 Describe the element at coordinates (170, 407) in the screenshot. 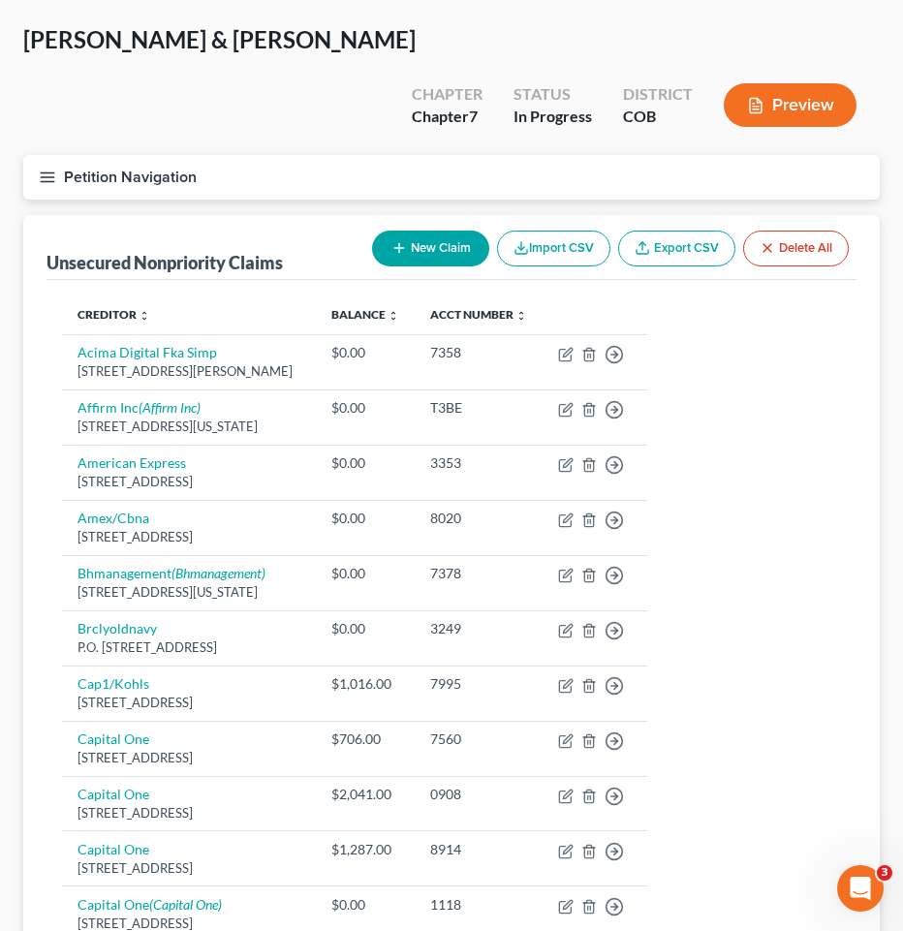

I see `i: (Affirm Inc)` at that location.